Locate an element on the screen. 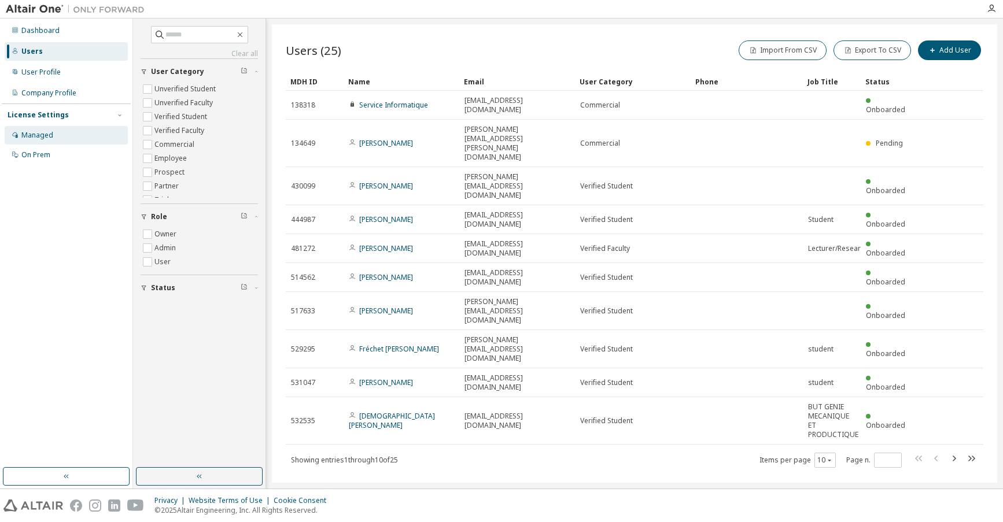 This screenshot has height=522, width=1003. span: 514562 is located at coordinates (303, 278).